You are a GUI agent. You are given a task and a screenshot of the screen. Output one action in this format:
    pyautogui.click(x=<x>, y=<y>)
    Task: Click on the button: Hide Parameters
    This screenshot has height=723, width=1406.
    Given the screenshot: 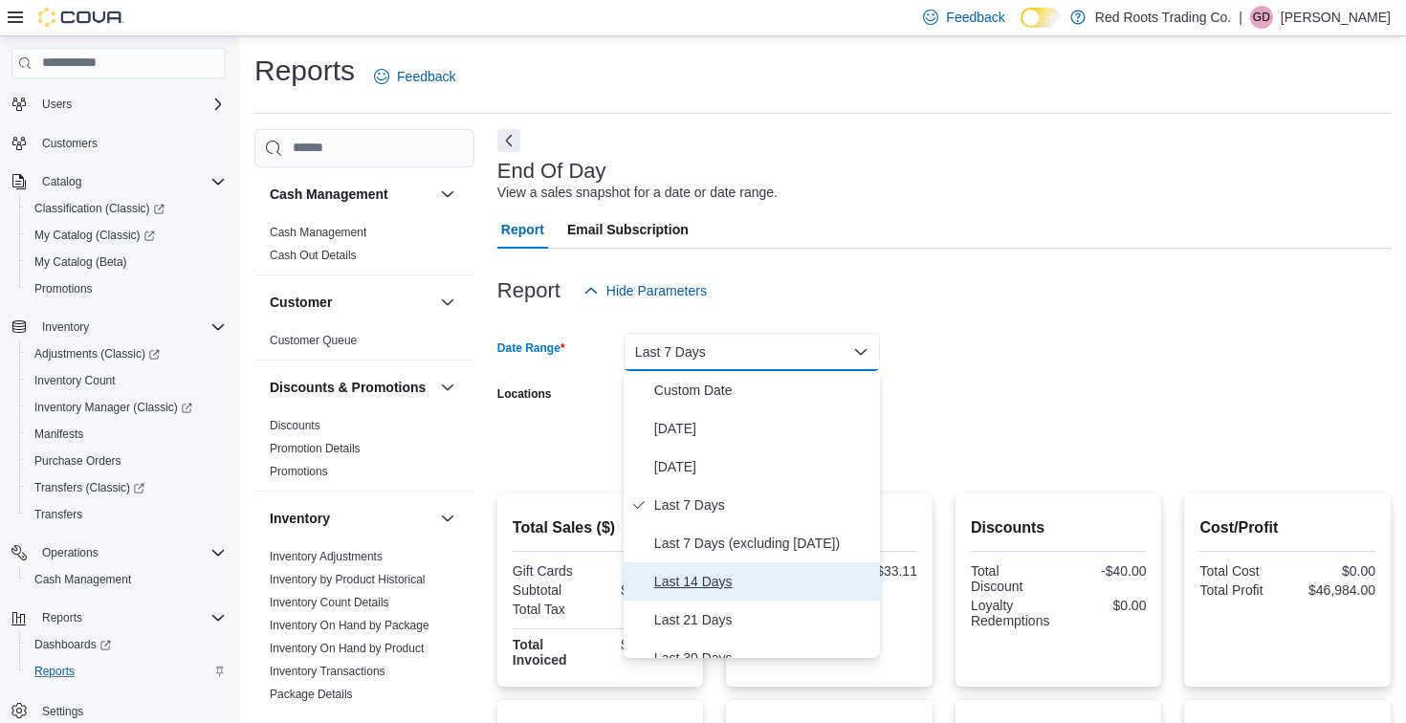 What is the action you would take?
    pyautogui.click(x=645, y=291)
    